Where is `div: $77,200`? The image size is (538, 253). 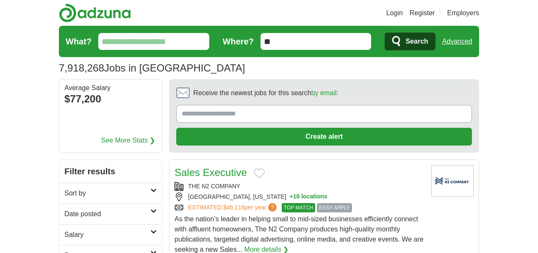 div: $77,200 is located at coordinates (111, 99).